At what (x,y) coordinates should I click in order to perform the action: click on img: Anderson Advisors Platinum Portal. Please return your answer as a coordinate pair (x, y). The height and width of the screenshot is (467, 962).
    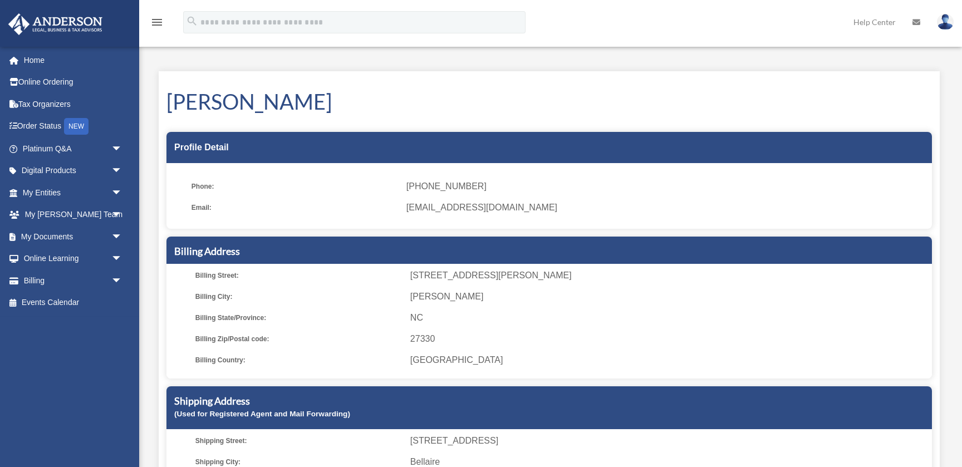
    Looking at the image, I should click on (55, 24).